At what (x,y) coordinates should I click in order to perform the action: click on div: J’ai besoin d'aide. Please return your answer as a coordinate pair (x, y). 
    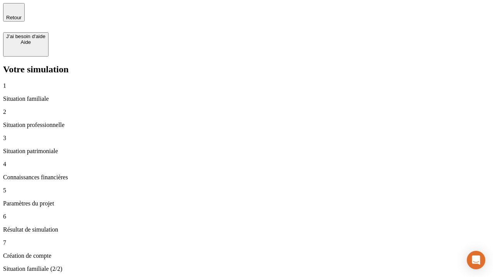
    Looking at the image, I should click on (26, 36).